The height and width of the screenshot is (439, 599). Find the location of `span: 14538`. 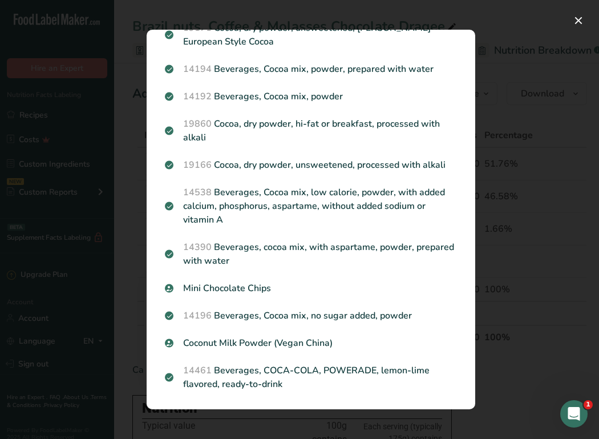

span: 14538 is located at coordinates (197, 192).